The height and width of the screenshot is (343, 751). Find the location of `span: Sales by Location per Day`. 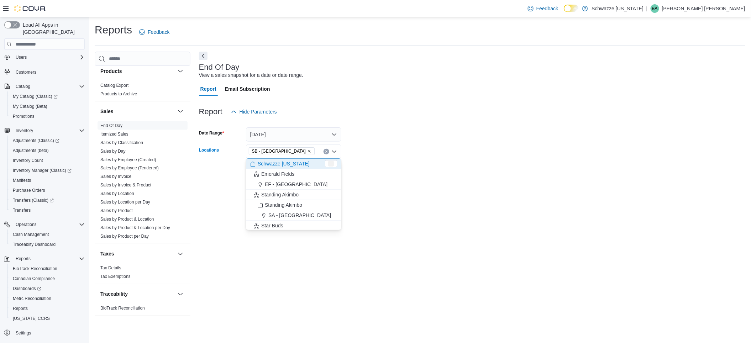

span: Sales by Location per Day is located at coordinates (125, 203).